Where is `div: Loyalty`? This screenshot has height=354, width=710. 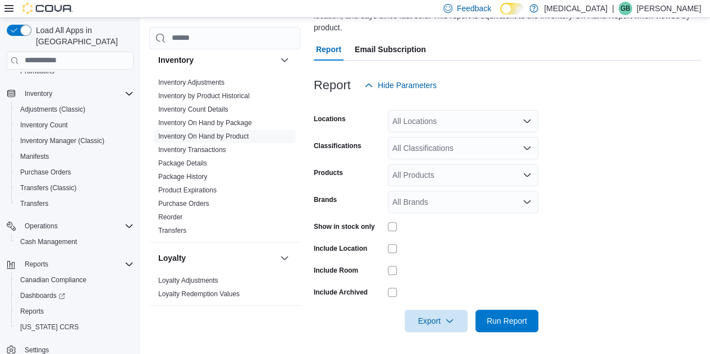 div: Loyalty is located at coordinates (225, 290).